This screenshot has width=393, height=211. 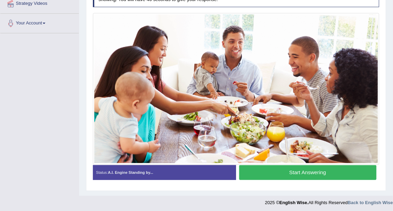 What do you see at coordinates (308, 173) in the screenshot?
I see `button: Start Answering` at bounding box center [308, 173].